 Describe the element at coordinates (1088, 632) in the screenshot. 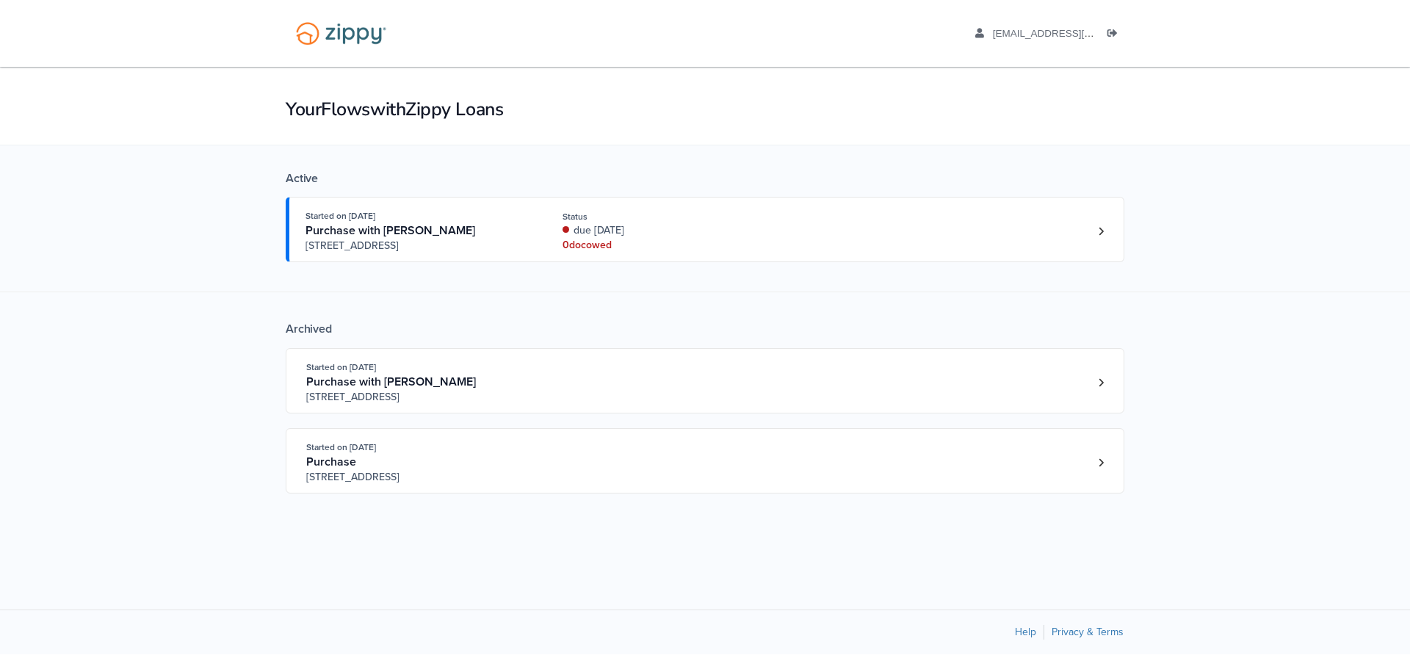

I see `a: Privacy & Terms` at that location.